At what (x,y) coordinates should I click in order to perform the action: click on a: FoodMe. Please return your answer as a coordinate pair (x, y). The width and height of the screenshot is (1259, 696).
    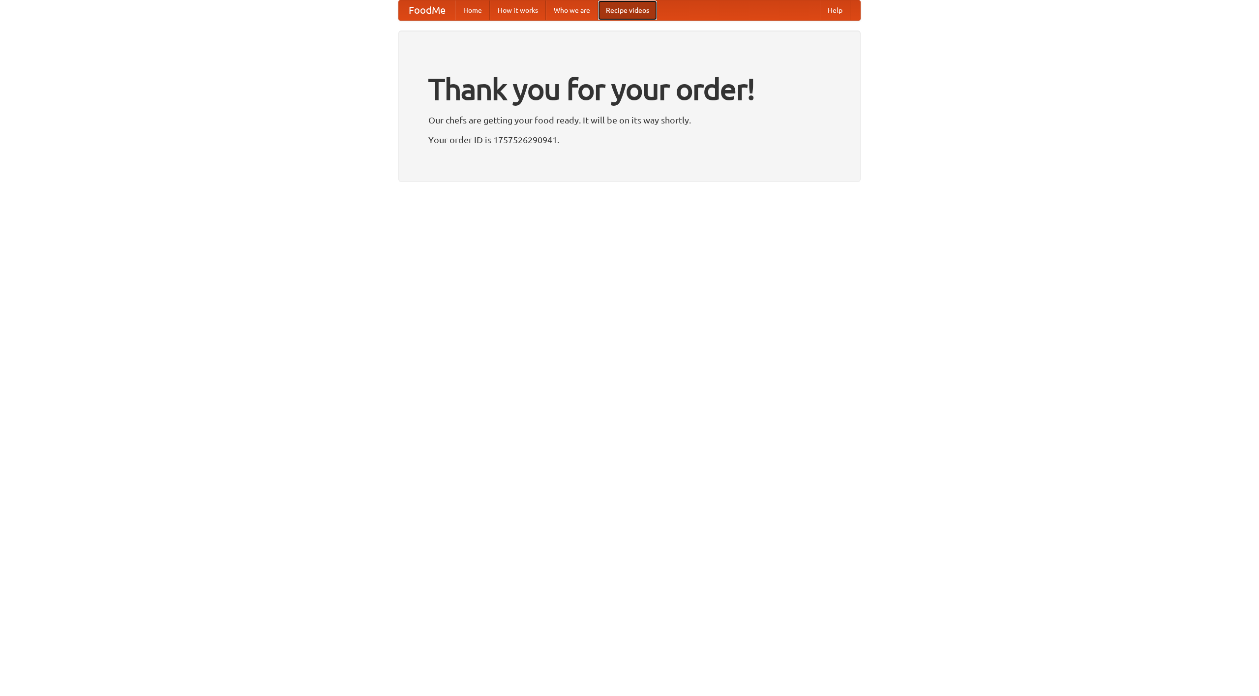
    Looking at the image, I should click on (427, 10).